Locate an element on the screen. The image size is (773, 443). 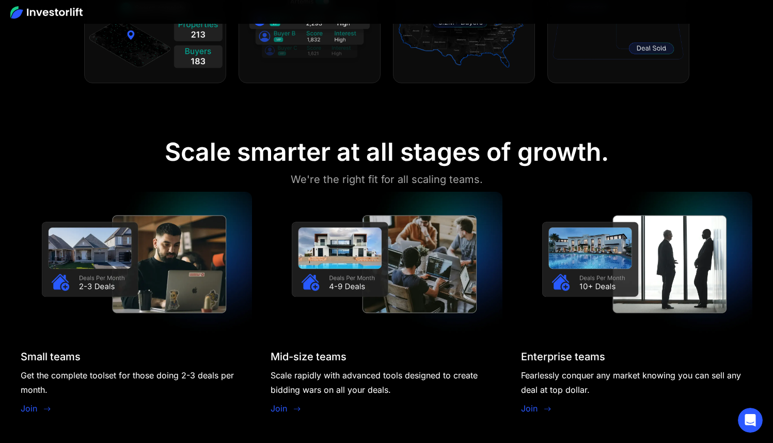
div: We're the right fit for all scaling teams. is located at coordinates (387, 179).